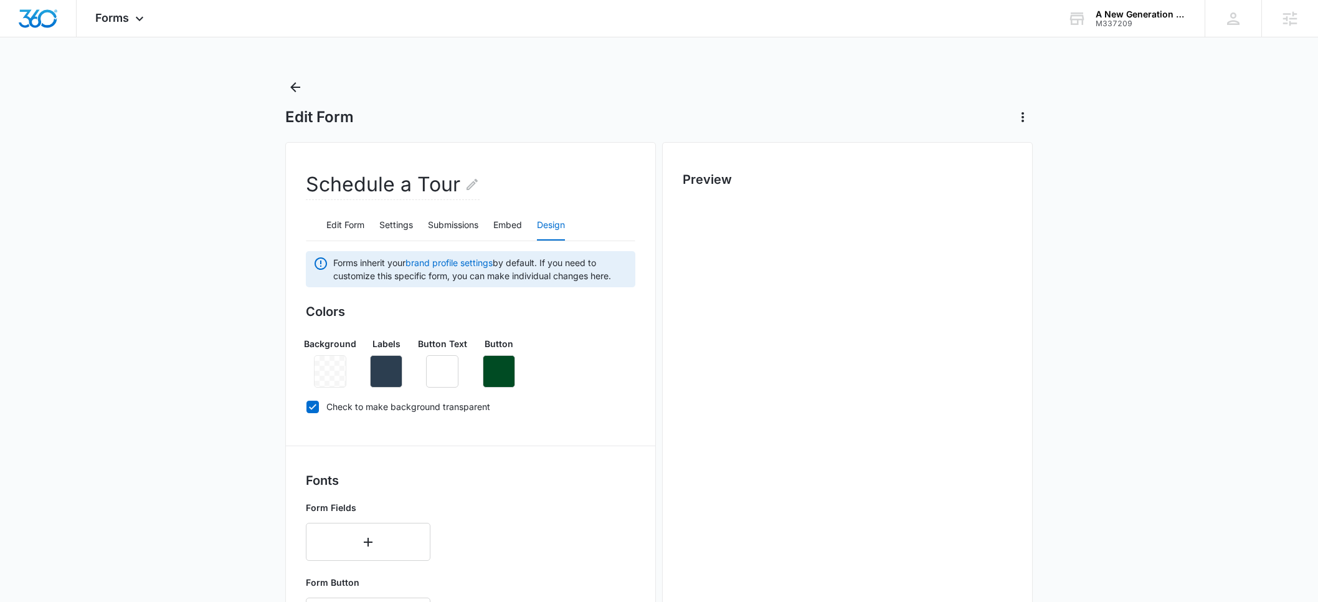 This screenshot has height=602, width=1318. I want to click on h1: Edit Form, so click(319, 117).